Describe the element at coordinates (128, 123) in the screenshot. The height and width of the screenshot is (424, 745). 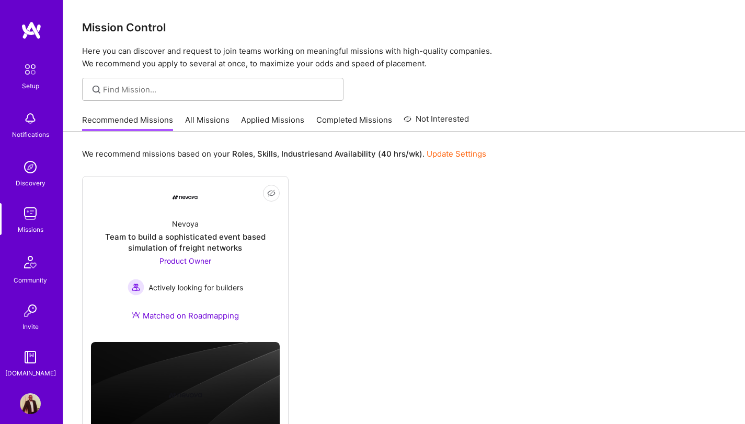
I see `a: Recommended Missions` at that location.